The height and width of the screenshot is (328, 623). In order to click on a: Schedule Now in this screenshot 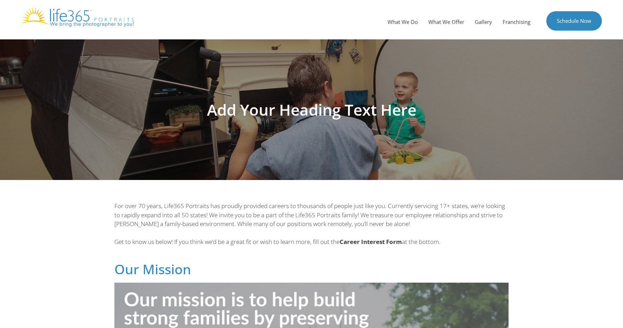, I will do `click(574, 21)`.